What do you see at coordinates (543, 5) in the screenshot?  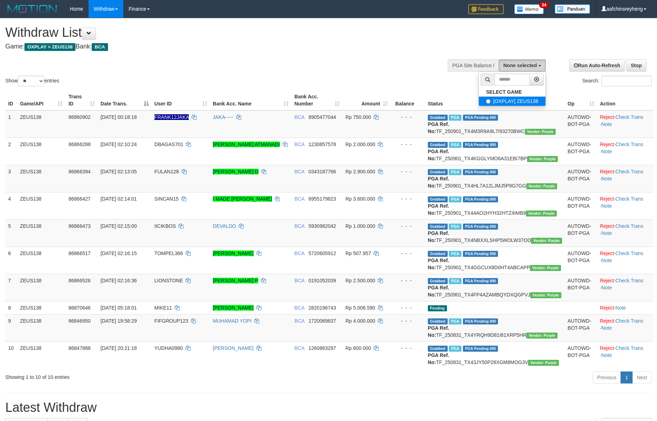 I see `span: 34` at bounding box center [543, 5].